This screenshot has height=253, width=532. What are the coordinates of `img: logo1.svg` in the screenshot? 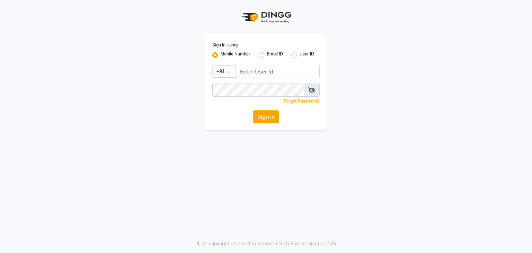 It's located at (266, 17).